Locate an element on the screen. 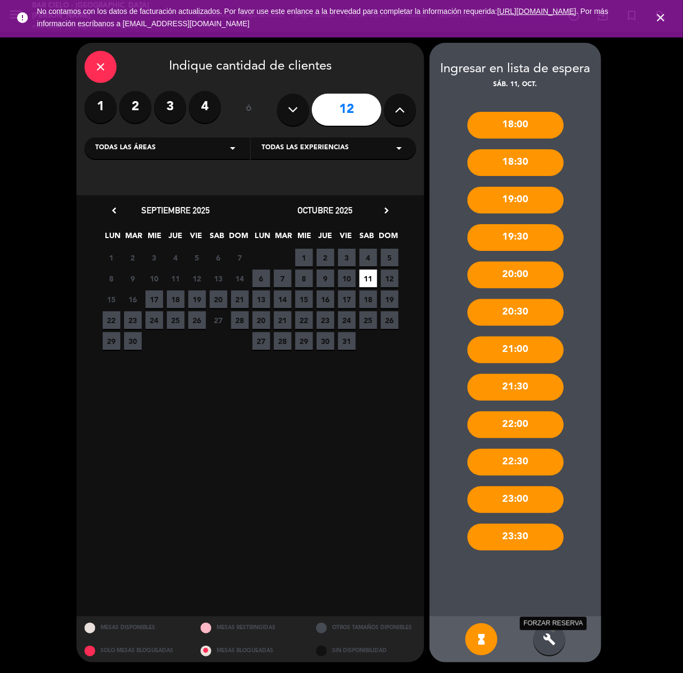  span: 8 is located at coordinates (111, 278).